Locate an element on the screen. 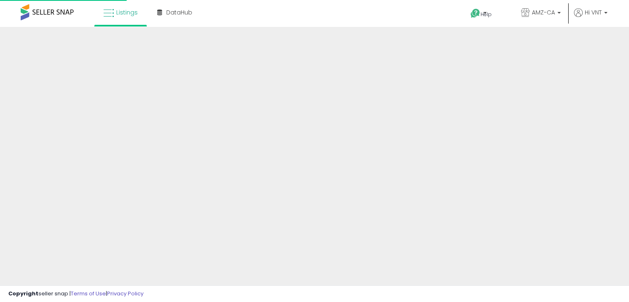 The height and width of the screenshot is (302, 629). span: Help is located at coordinates (486, 14).